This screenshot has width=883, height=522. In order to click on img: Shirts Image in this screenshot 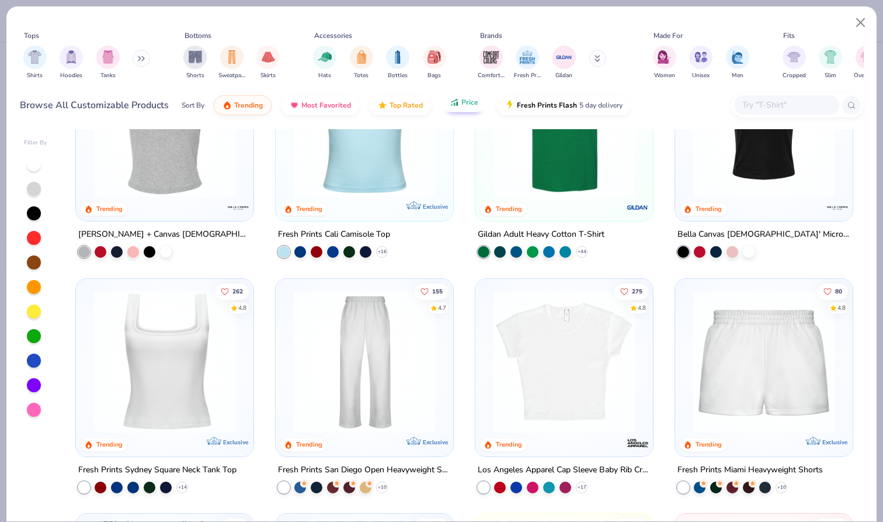, I will do `click(34, 57)`.